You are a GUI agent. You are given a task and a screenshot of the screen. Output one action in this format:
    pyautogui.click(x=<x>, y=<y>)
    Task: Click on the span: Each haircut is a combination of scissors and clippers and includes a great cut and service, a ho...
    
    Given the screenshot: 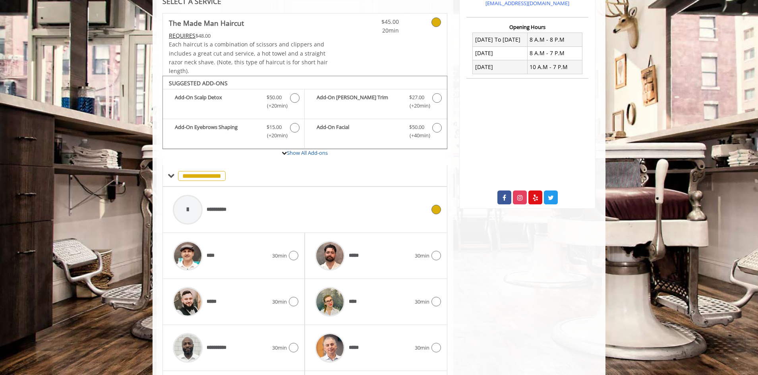 What is the action you would take?
    pyautogui.click(x=248, y=58)
    